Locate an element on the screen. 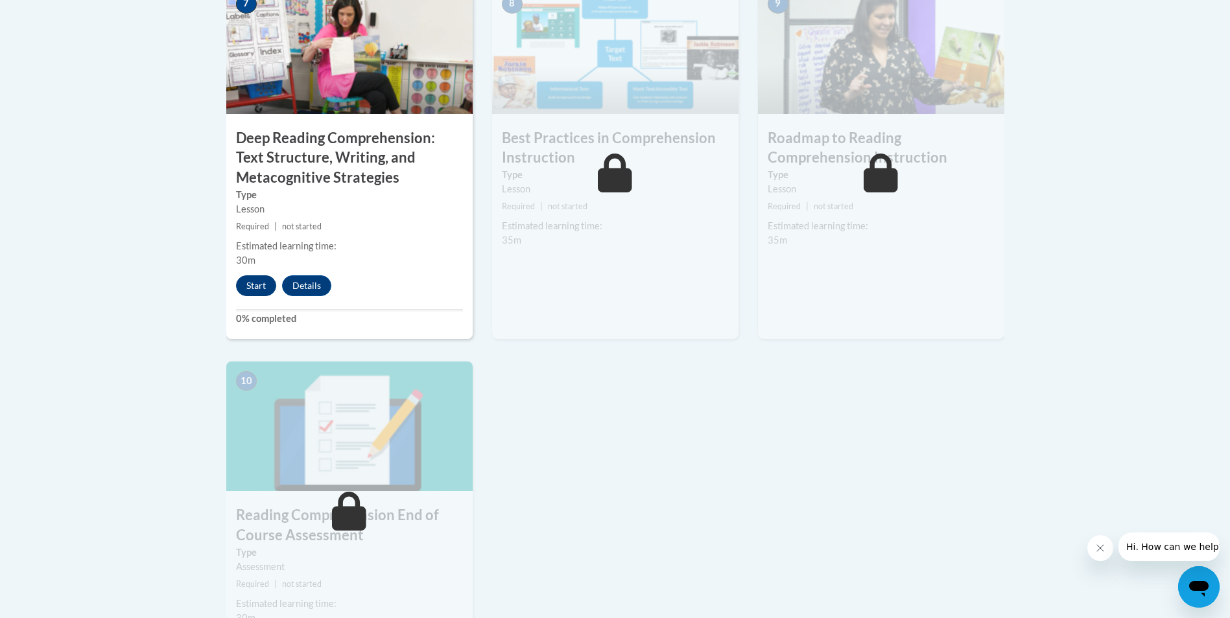 Image resolution: width=1230 pixels, height=618 pixels. span: 10 is located at coordinates (246, 381).